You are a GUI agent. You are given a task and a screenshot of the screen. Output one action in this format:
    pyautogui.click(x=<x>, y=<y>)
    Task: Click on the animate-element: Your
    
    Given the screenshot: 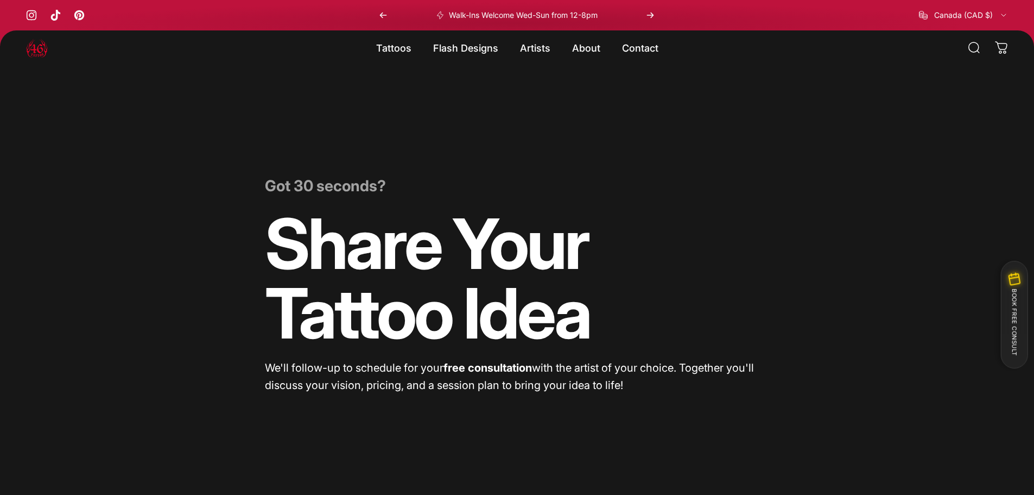 What is the action you would take?
    pyautogui.click(x=520, y=244)
    